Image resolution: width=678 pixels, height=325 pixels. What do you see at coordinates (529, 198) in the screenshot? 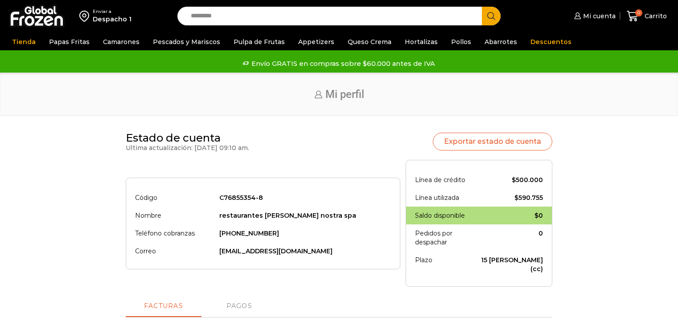
I see `bdi: 590.755` at bounding box center [529, 198].